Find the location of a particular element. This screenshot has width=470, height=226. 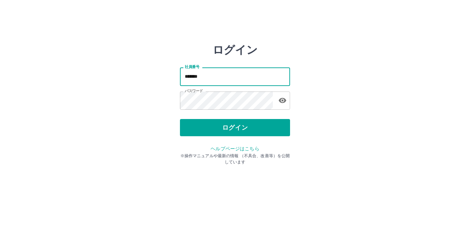

label: パスワード is located at coordinates (194, 91).